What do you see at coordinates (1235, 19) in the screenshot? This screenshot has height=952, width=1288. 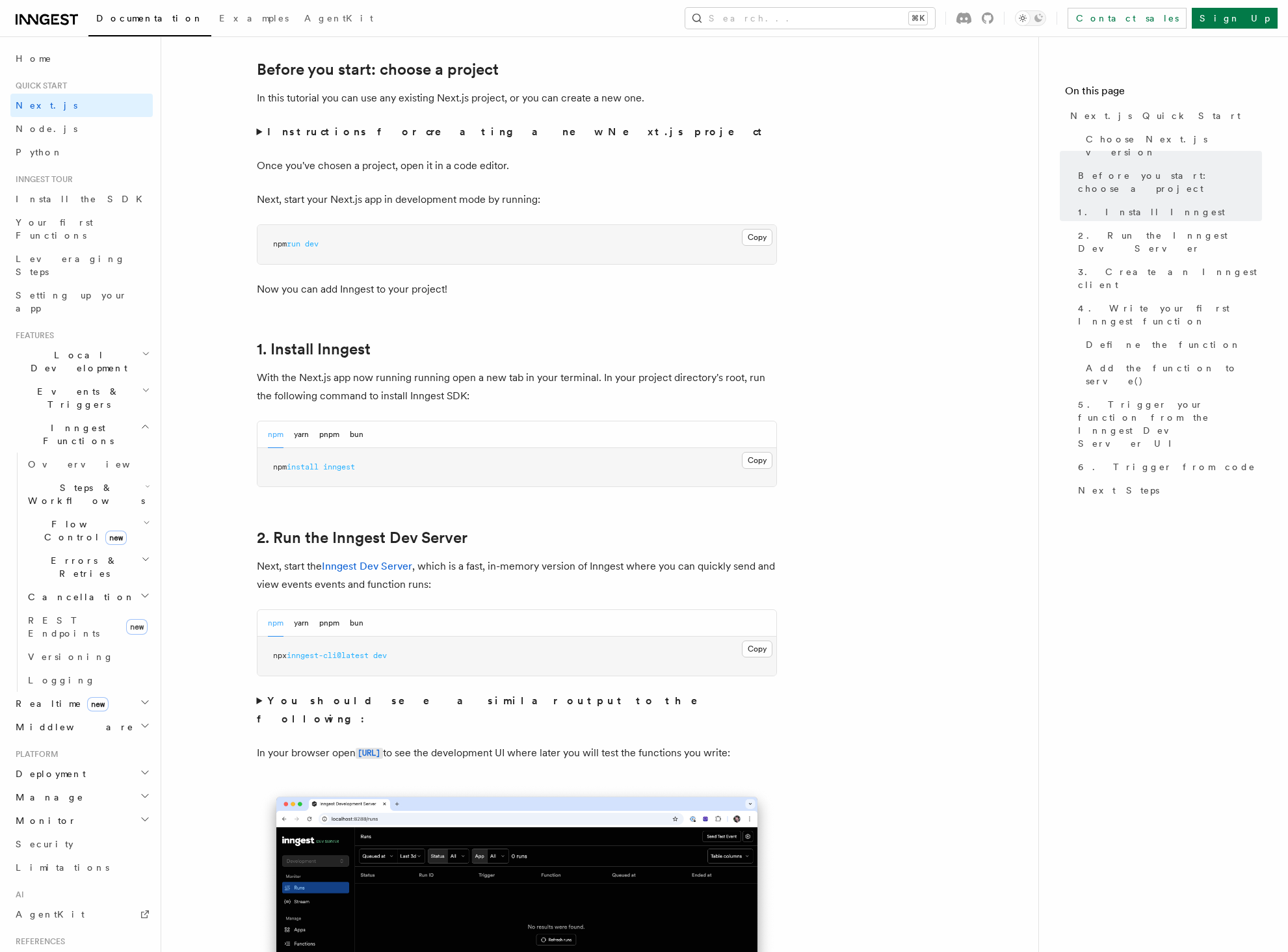 I see `a: Sign Up` at bounding box center [1235, 19].